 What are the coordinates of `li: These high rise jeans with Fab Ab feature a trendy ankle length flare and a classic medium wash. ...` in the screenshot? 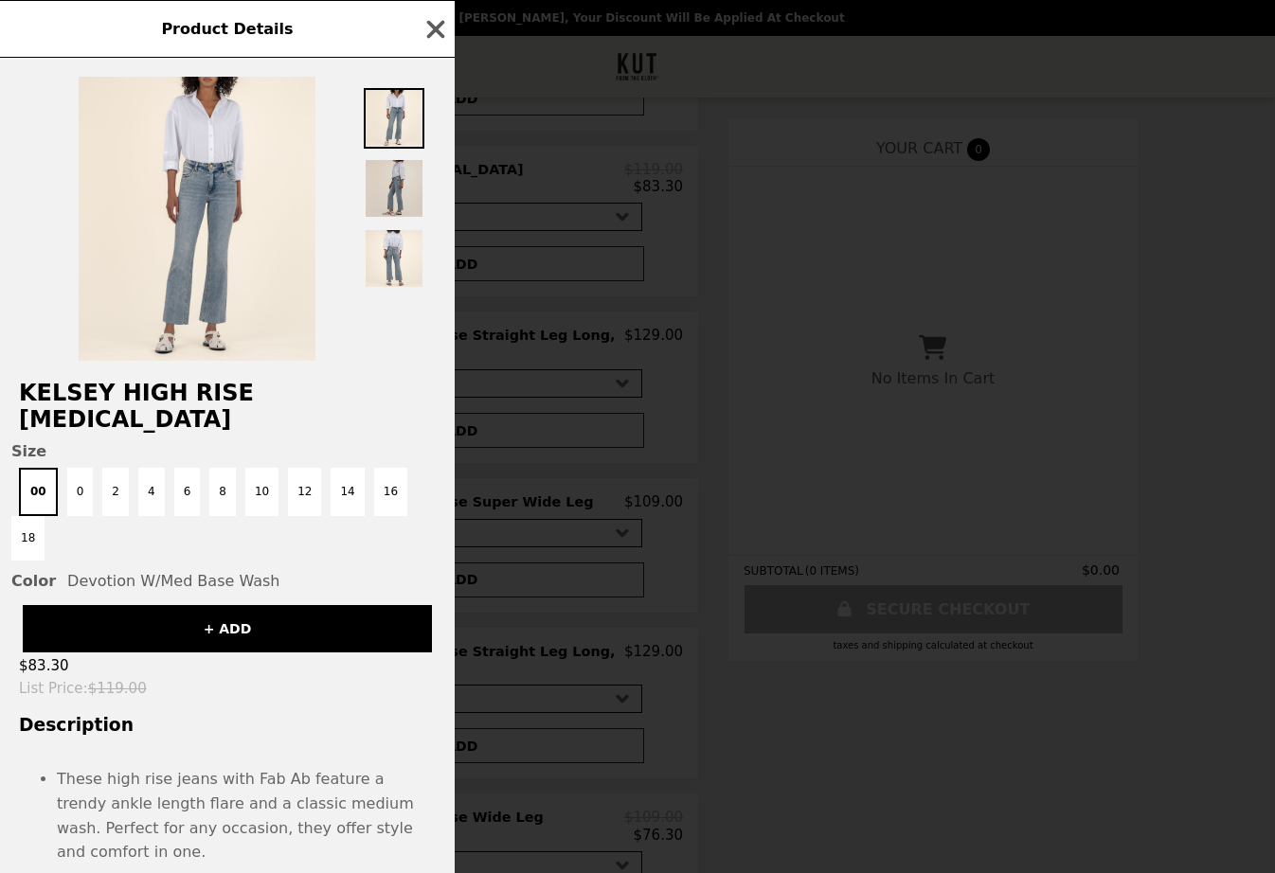 It's located at (246, 816).